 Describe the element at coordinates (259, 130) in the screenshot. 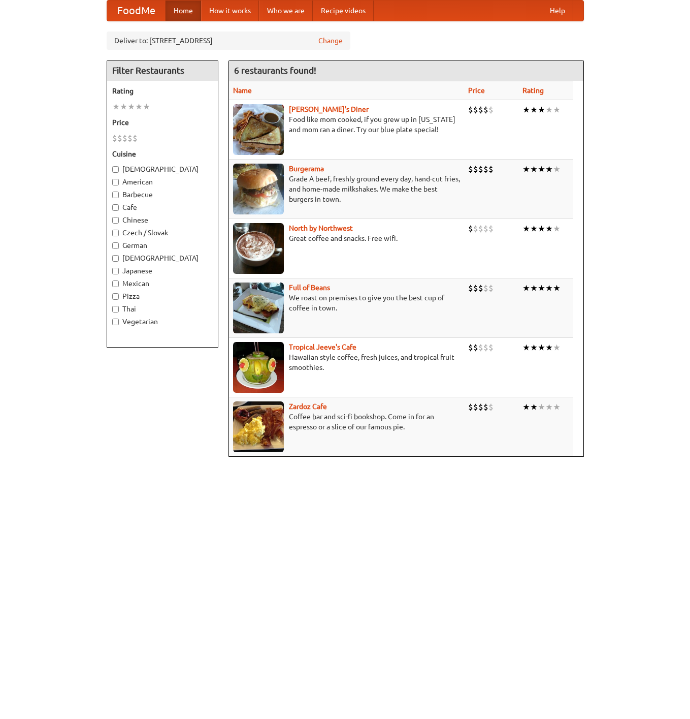

I see `img: sallys.jpg` at that location.